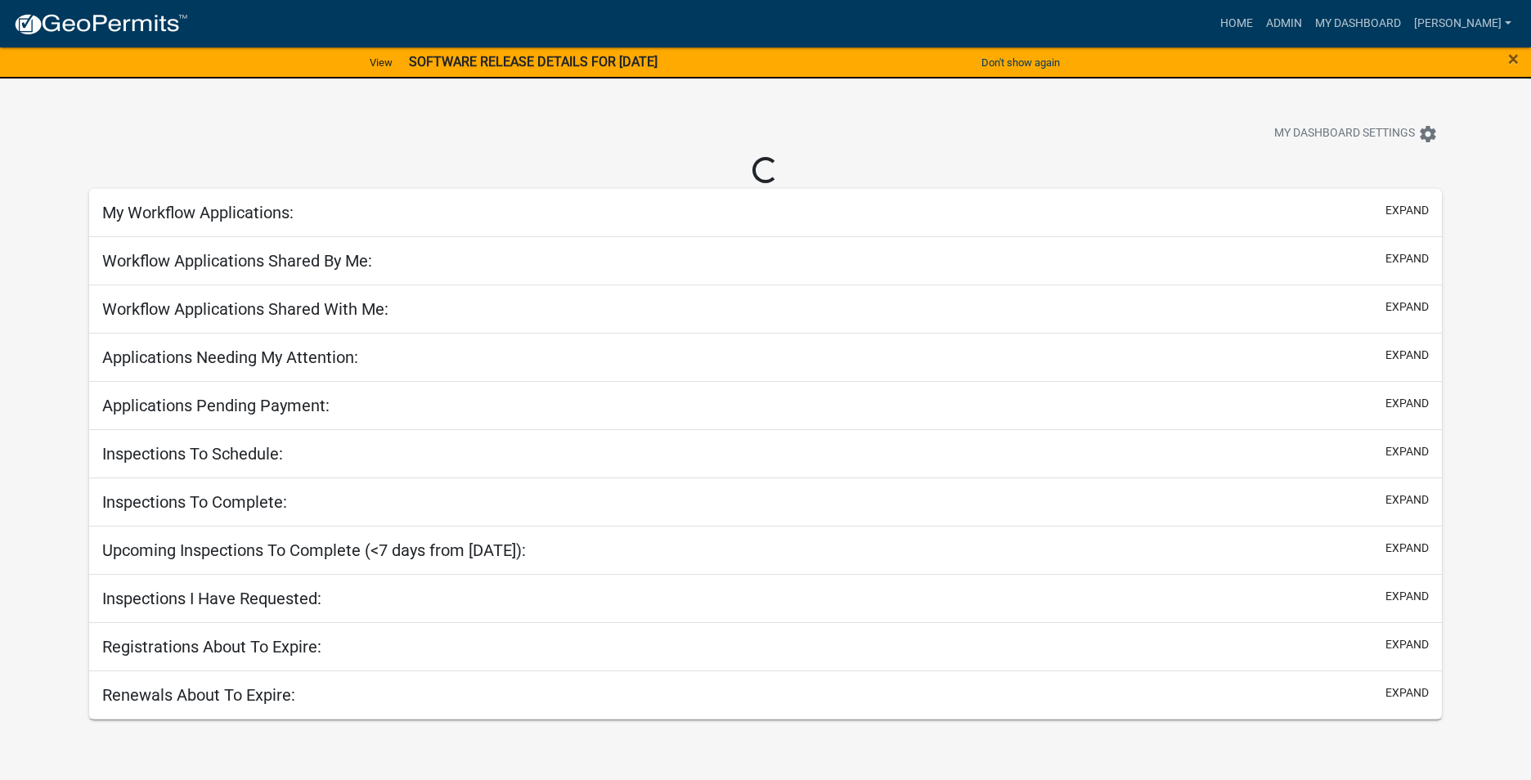  Describe the element at coordinates (1284, 24) in the screenshot. I see `a: Admin` at that location.